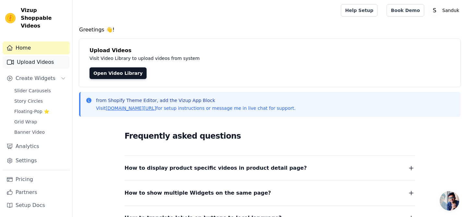 Image resolution: width=467 pixels, height=217 pixels. Describe the element at coordinates (196, 108) in the screenshot. I see `p: Visit for setup instructions or message me in live chat for support.` at that location.